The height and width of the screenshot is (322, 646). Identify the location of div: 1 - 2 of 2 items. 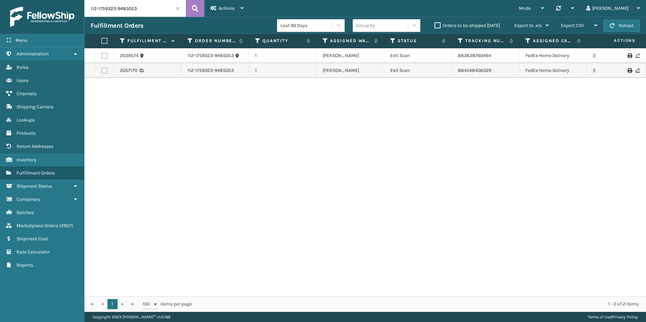
(420, 304).